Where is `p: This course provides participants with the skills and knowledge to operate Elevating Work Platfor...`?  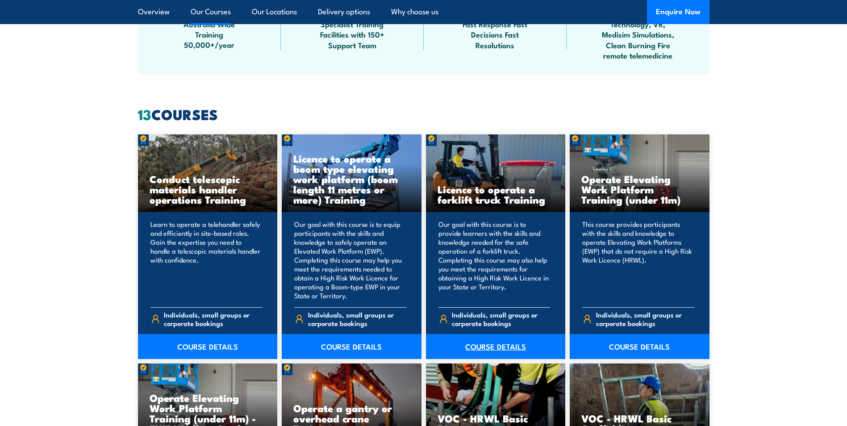
p: This course provides participants with the skills and knowledge to operate Elevating Work Platfor... is located at coordinates (638, 260).